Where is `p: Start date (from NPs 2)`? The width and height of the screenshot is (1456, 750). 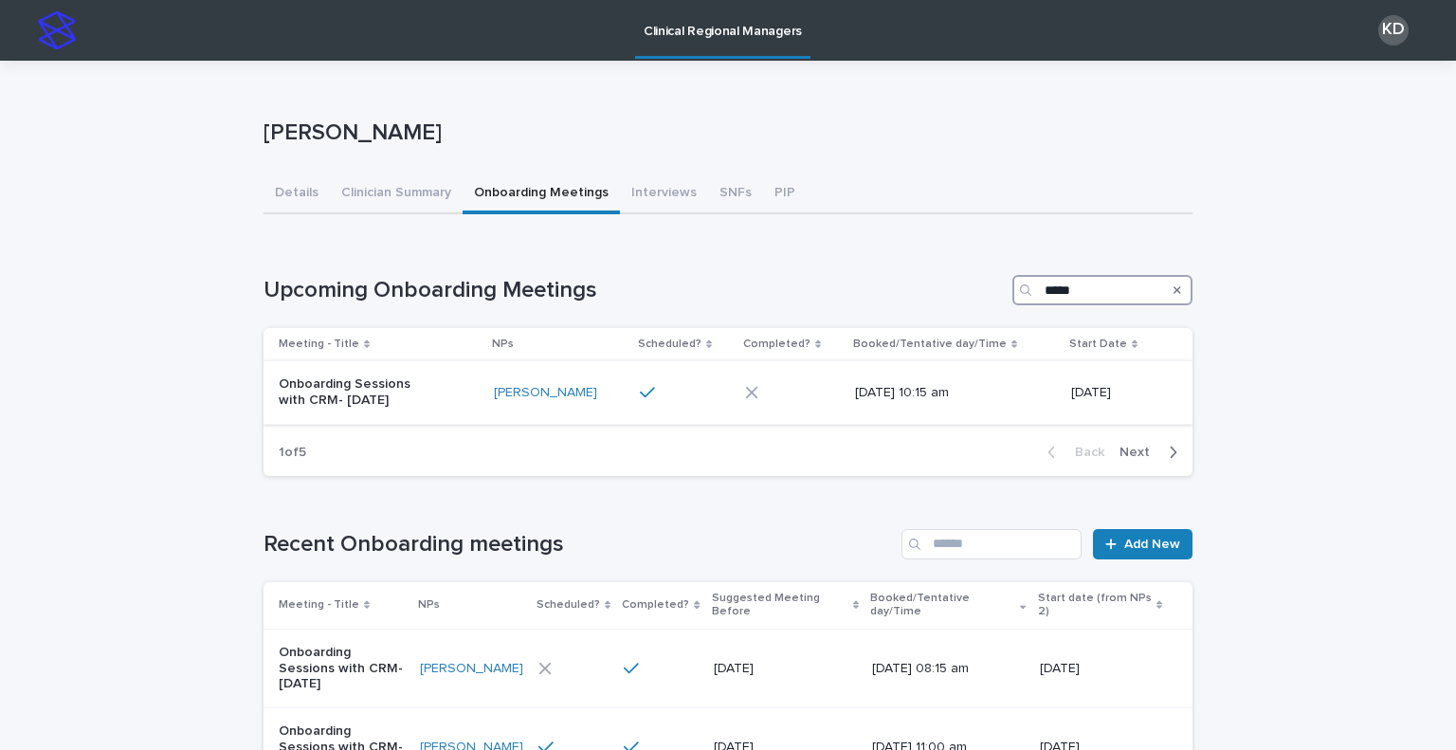 p: Start date (from NPs 2) is located at coordinates (1095, 605).